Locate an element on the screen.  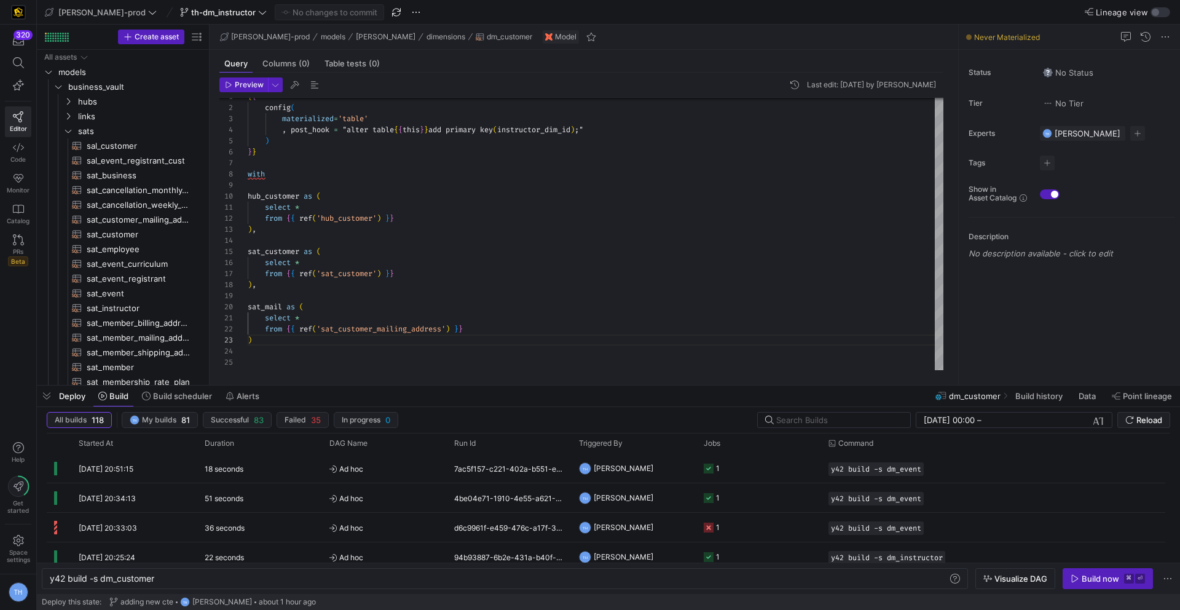
span: DAG Name is located at coordinates (348, 443).